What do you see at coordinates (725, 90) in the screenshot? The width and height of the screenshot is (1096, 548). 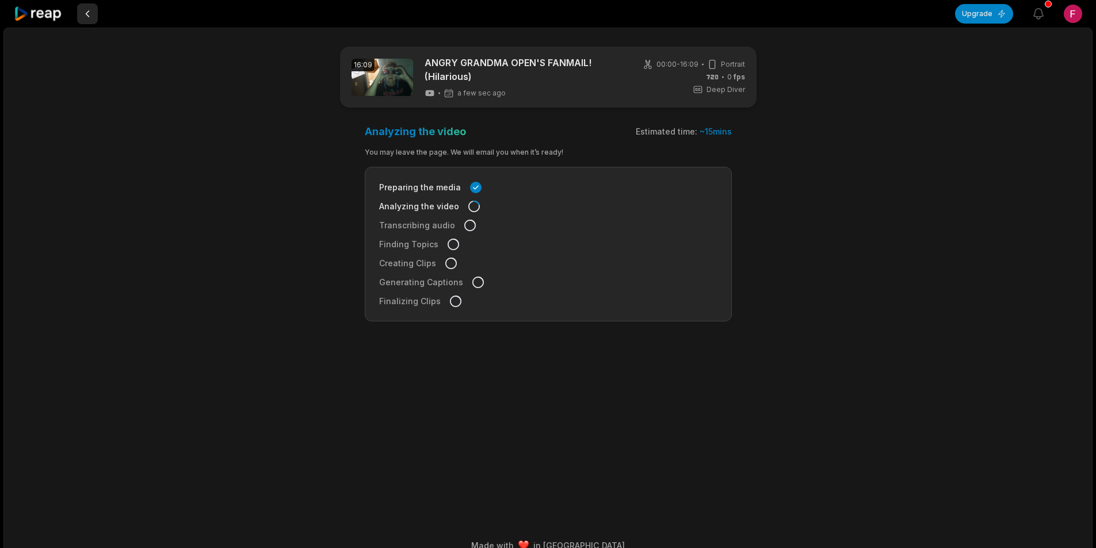 I see `span: Deep Diver` at bounding box center [725, 90].